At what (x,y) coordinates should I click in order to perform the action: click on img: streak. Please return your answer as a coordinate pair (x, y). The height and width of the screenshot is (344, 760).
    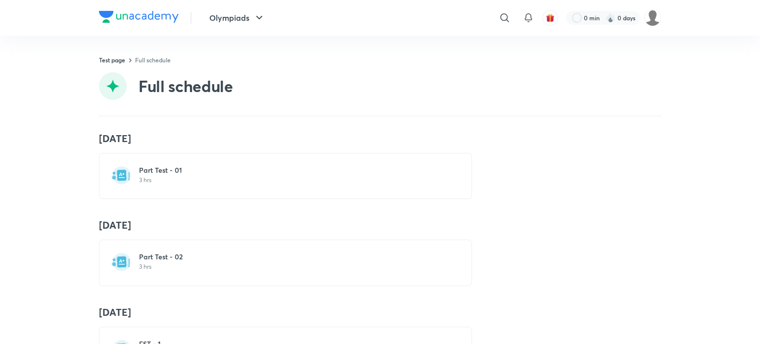
    Looking at the image, I should click on (611, 18).